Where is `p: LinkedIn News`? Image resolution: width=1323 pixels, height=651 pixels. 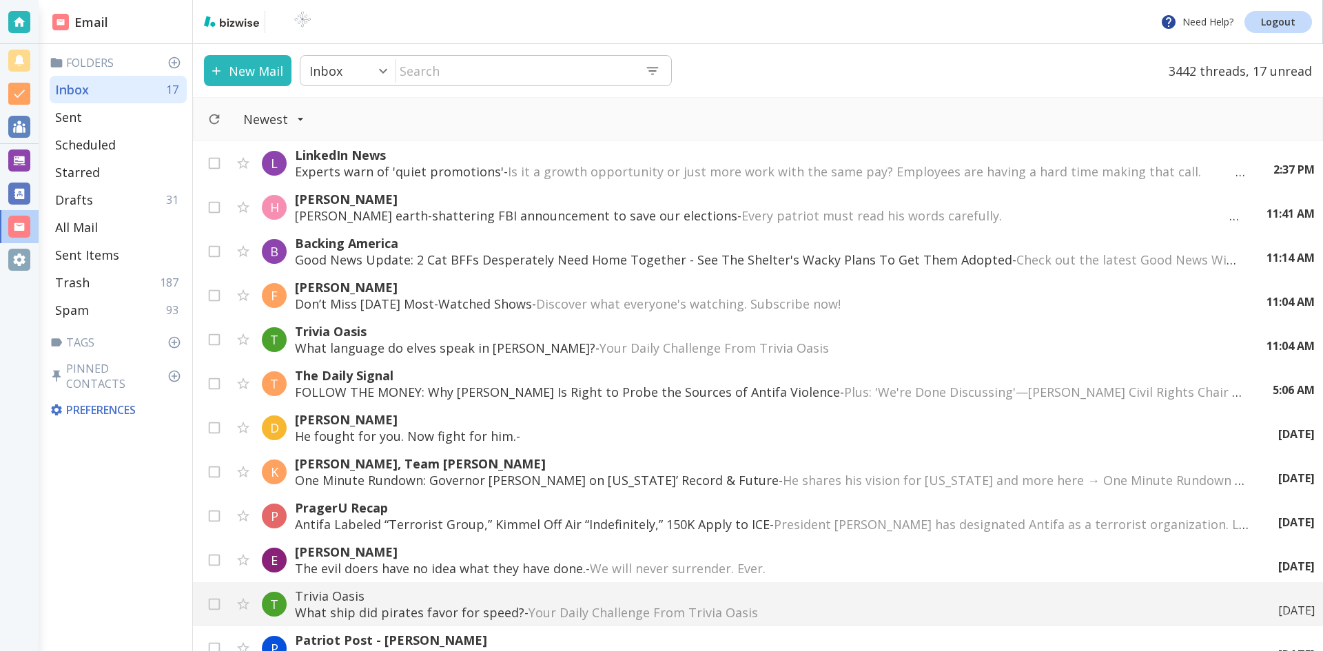
p: LinkedIn News is located at coordinates (770, 155).